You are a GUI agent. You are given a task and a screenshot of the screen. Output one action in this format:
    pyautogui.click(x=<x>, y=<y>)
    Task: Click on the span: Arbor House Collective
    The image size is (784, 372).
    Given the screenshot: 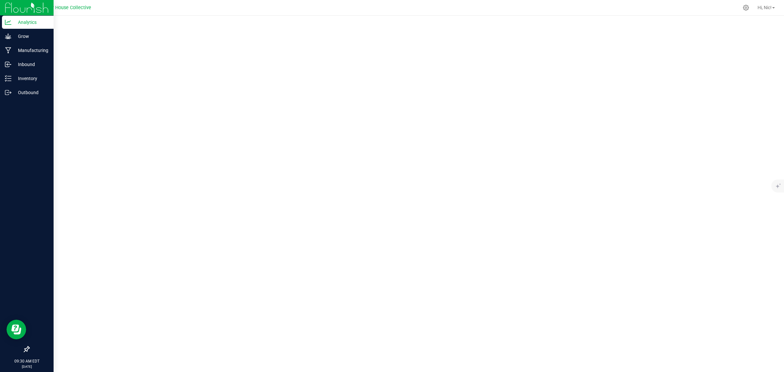 What is the action you would take?
    pyautogui.click(x=67, y=8)
    